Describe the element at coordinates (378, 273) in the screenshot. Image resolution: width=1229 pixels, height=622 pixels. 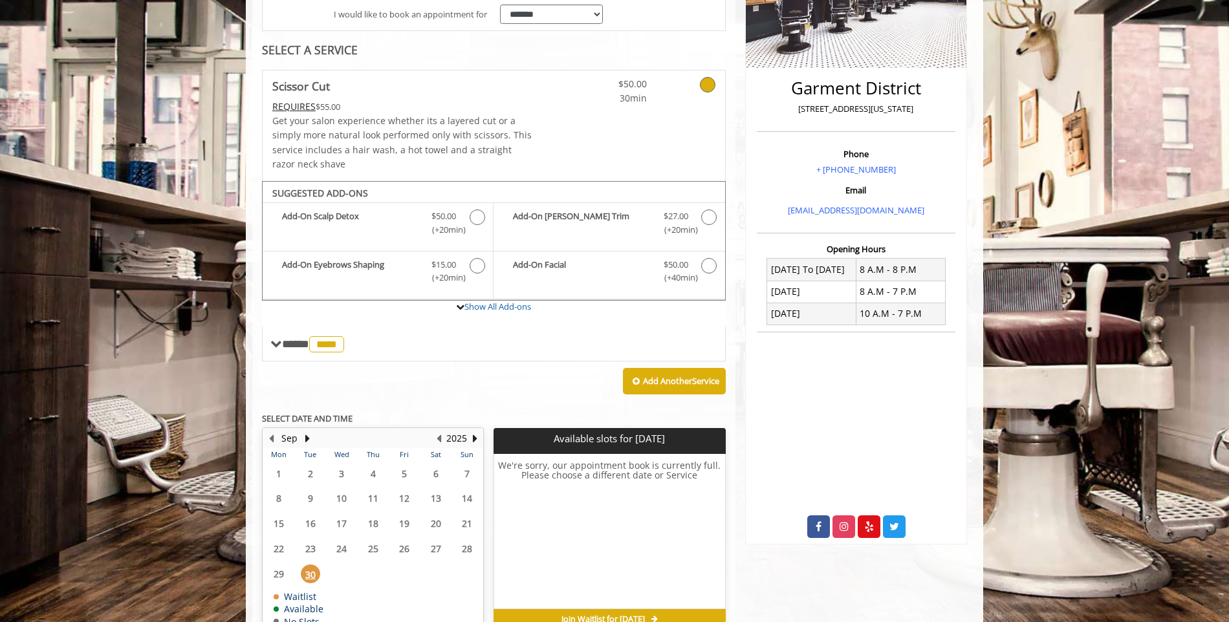
I see `label: Add-On Eyebrows Shaping` at that location.